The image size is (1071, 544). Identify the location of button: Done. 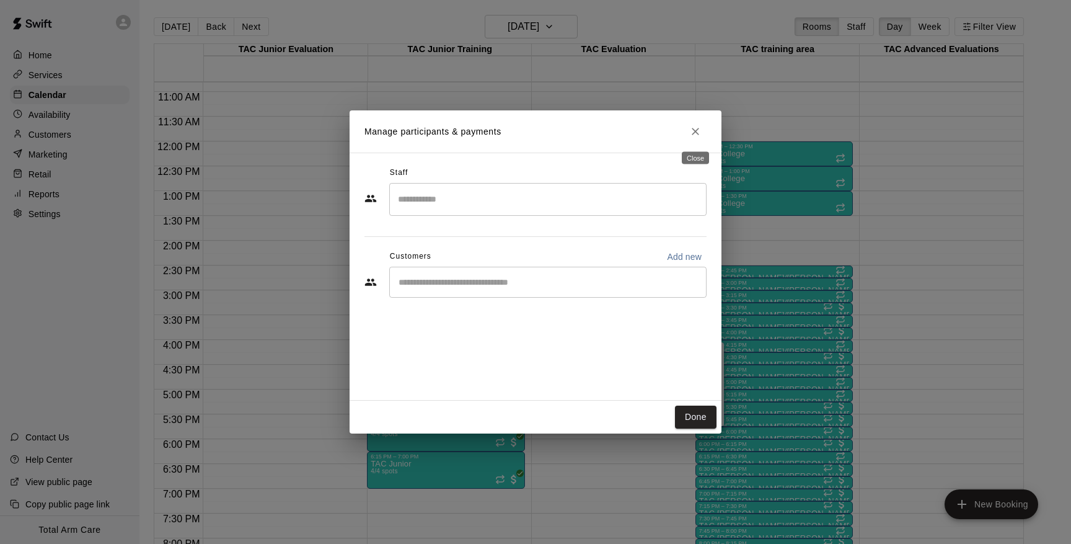
(695, 416).